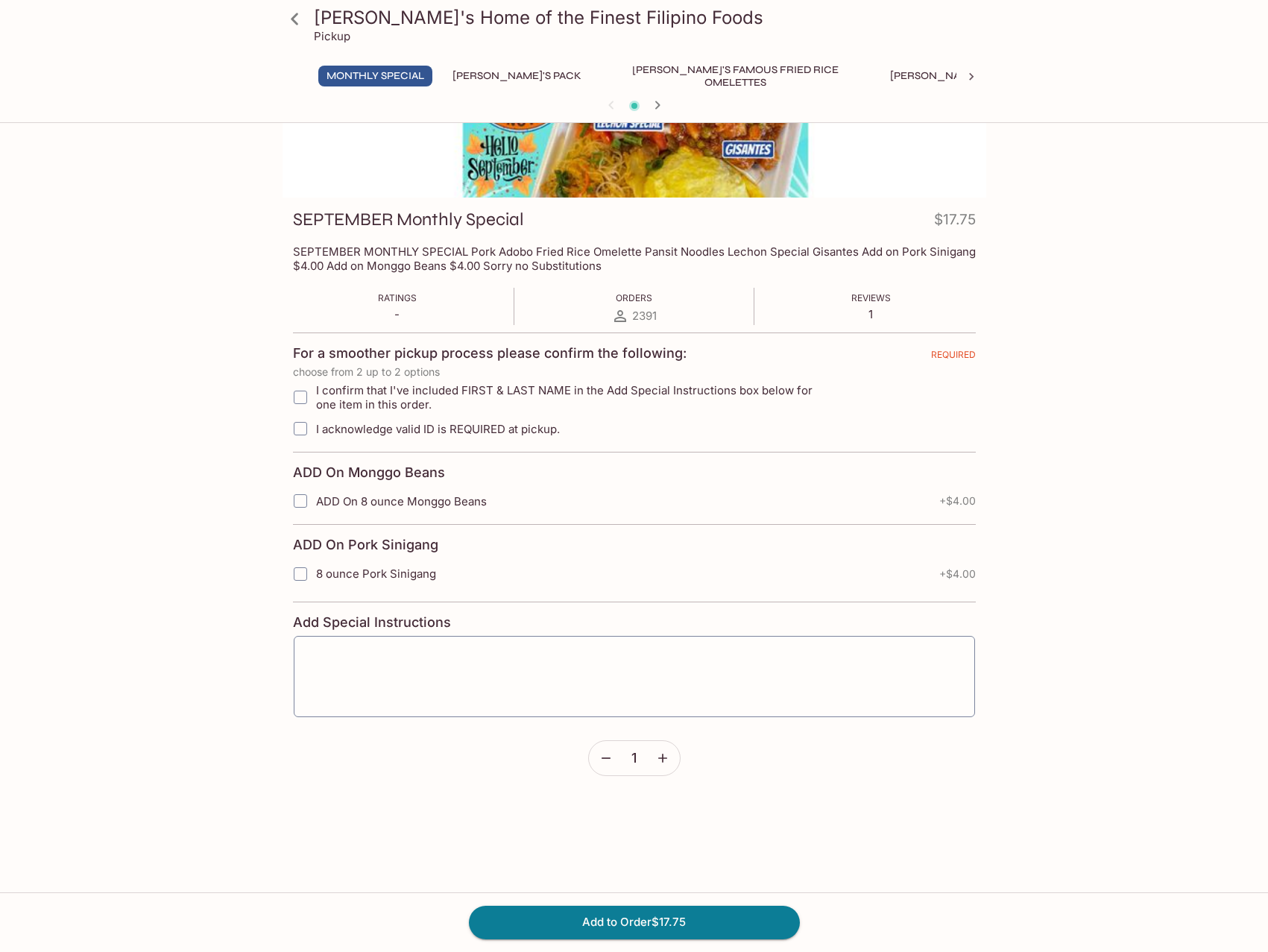  Describe the element at coordinates (871, 314) in the screenshot. I see `p: 1` at that location.